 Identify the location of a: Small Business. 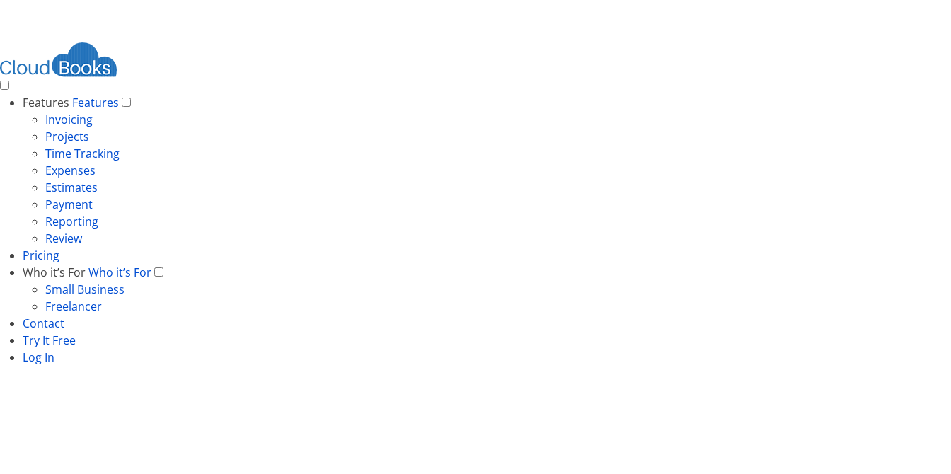
(85, 290).